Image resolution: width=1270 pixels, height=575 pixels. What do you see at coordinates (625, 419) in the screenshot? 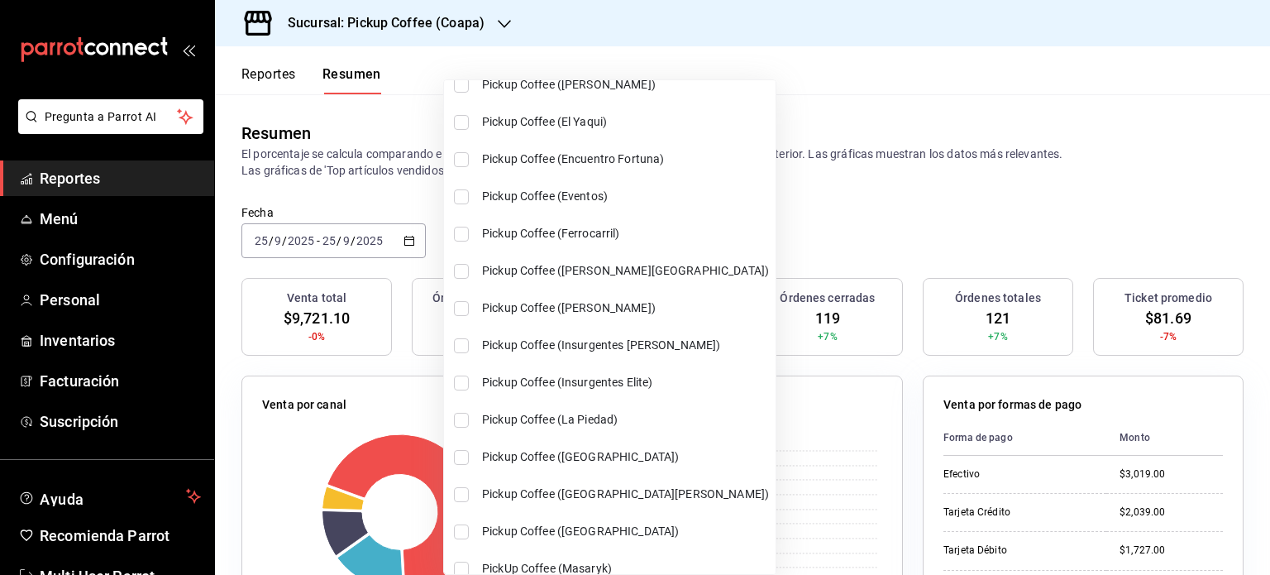
I see `span: Pickup Coffee (La Piedad)` at bounding box center [625, 419].